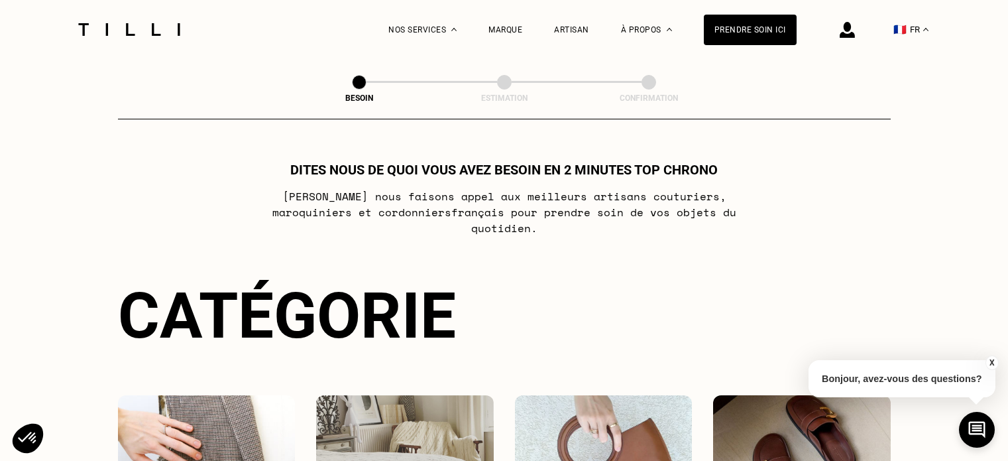  What do you see at coordinates (504, 315) in the screenshot?
I see `div: Catégorie` at bounding box center [504, 315].